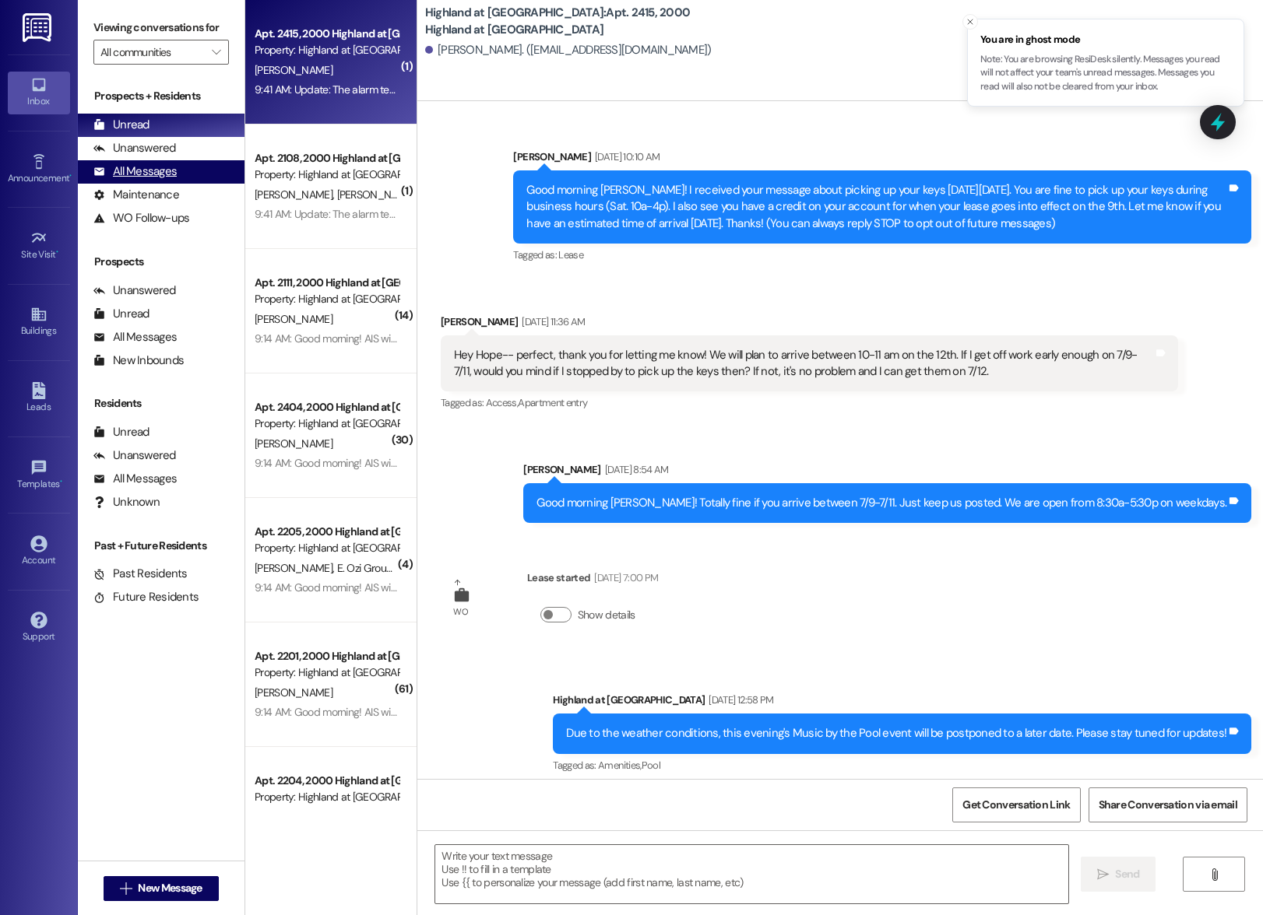 The height and width of the screenshot is (915, 1263). Describe the element at coordinates (896, 733) in the screenshot. I see `div: Due to the weather conditions, this evening's Music by the Pool event will be postponed to a late...` at that location.